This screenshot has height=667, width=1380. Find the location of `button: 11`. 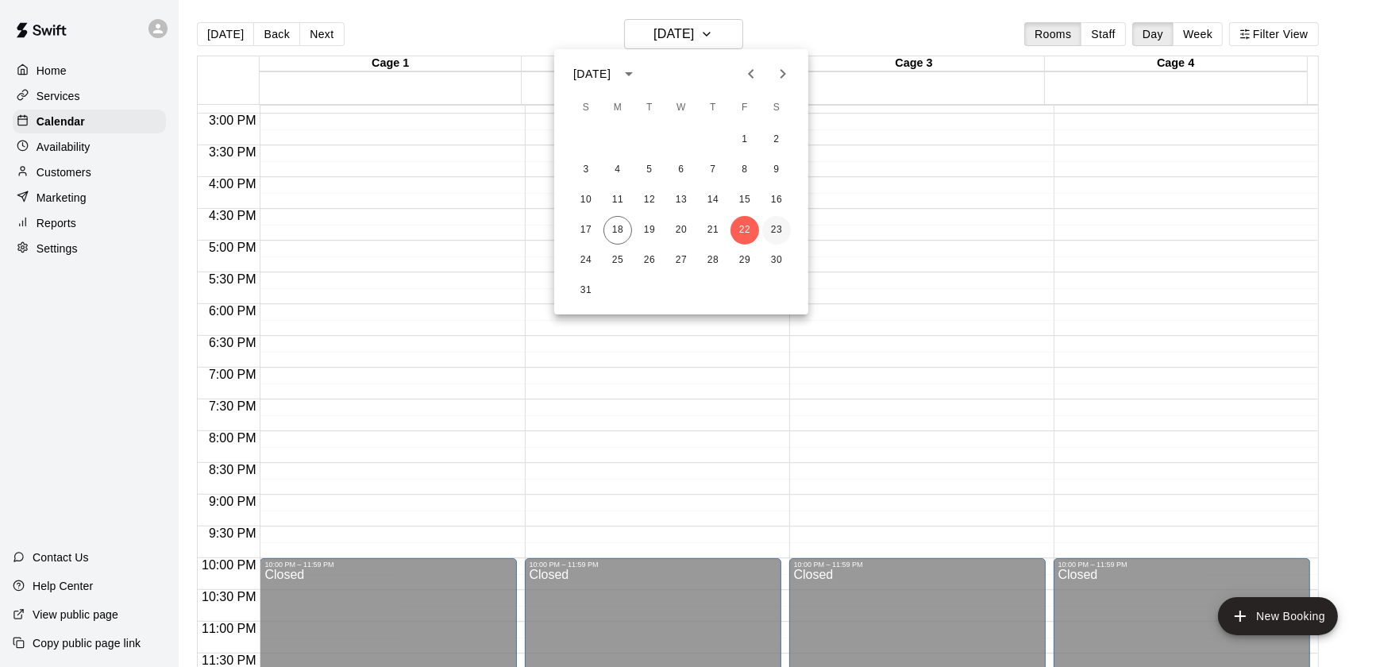

button: 11 is located at coordinates (618, 200).